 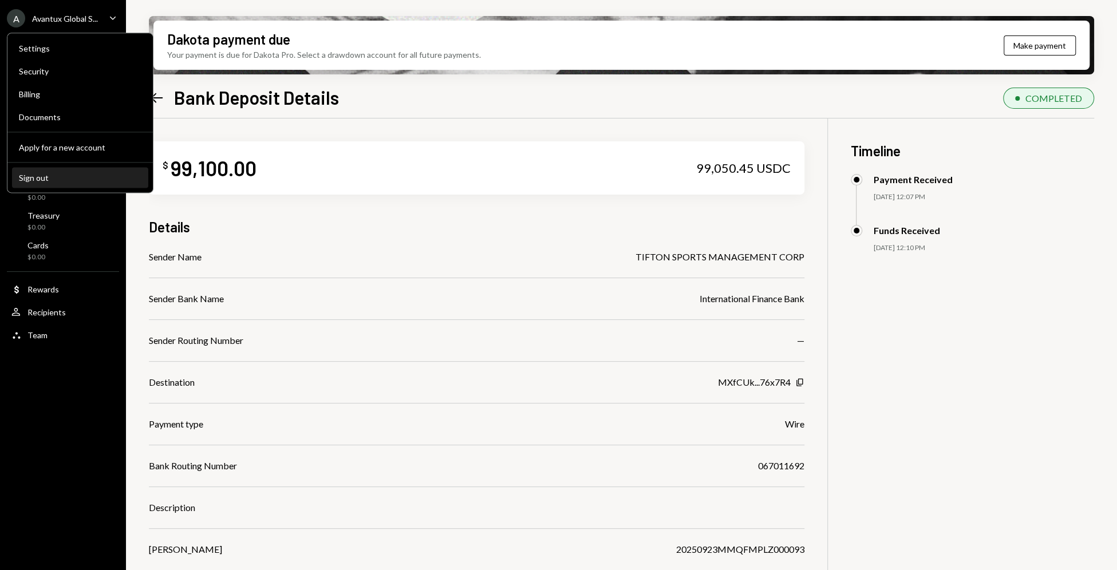 What do you see at coordinates (80, 147) in the screenshot?
I see `div: Apply for a new account` at bounding box center [80, 147].